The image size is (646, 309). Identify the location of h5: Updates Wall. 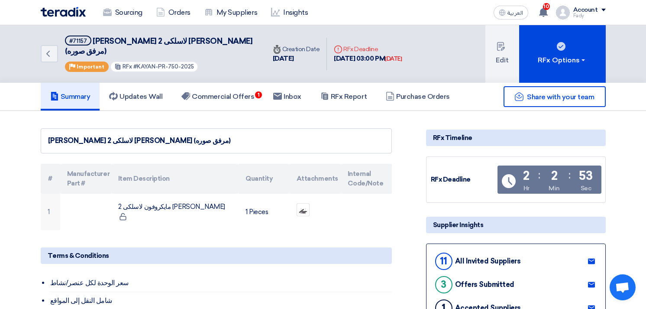
(135, 96).